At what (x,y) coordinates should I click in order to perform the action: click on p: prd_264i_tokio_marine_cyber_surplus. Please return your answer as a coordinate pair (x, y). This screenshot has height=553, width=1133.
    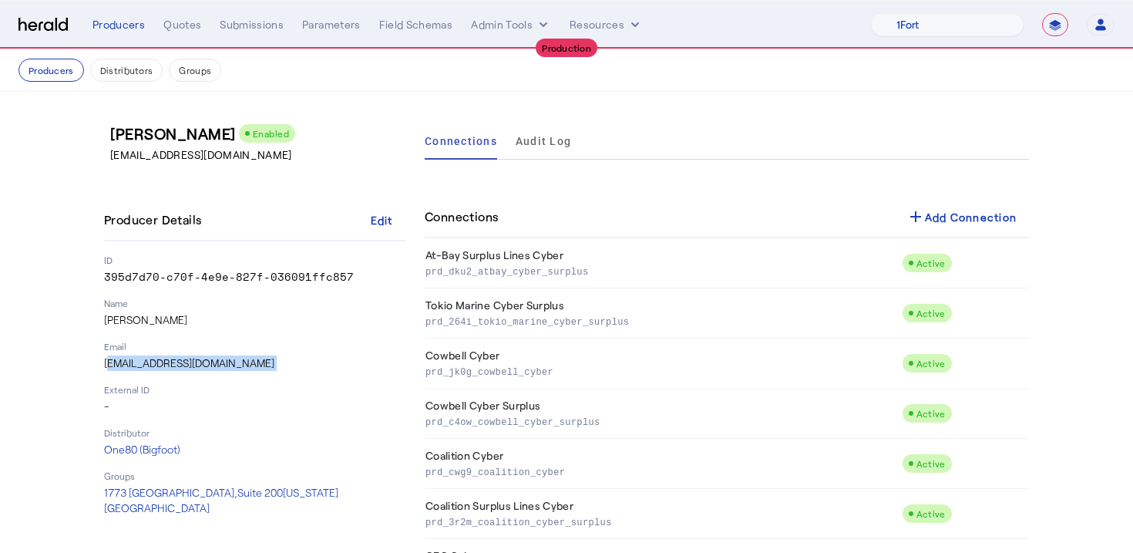
    Looking at the image, I should click on (661, 321).